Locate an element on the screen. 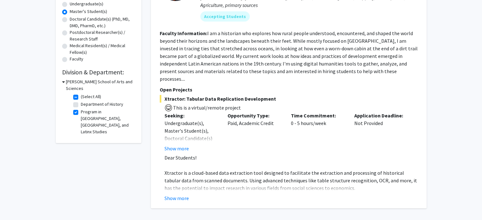 The width and height of the screenshot is (482, 220). fg-read-more: I am a historian who explores how rural people understood, encountered, and shaped the world beyo... is located at coordinates (289, 56).